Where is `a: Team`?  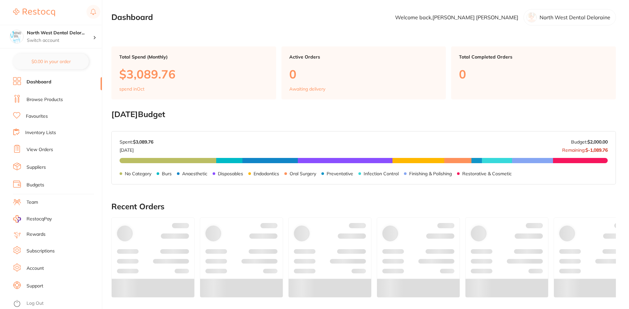
a: Team is located at coordinates (32, 203).